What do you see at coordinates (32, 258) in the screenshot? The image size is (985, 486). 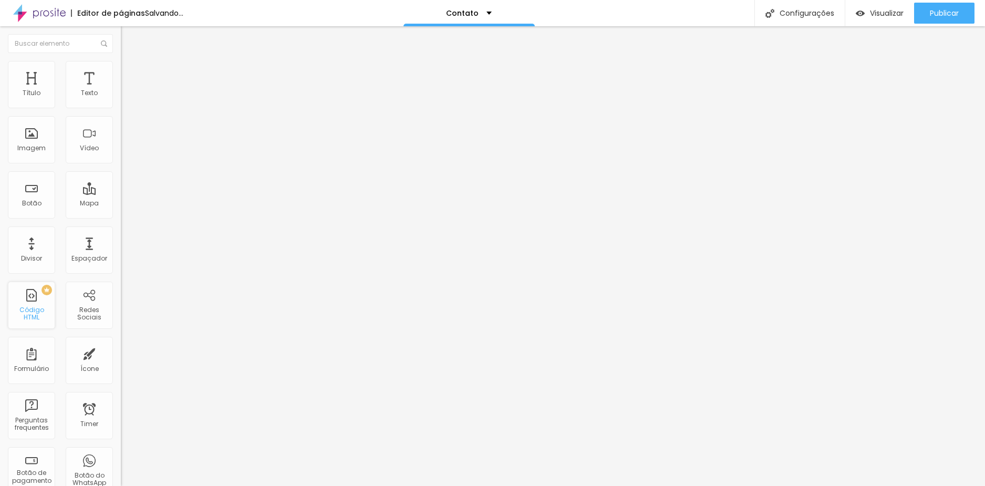 I see `div: Divisor` at bounding box center [32, 258].